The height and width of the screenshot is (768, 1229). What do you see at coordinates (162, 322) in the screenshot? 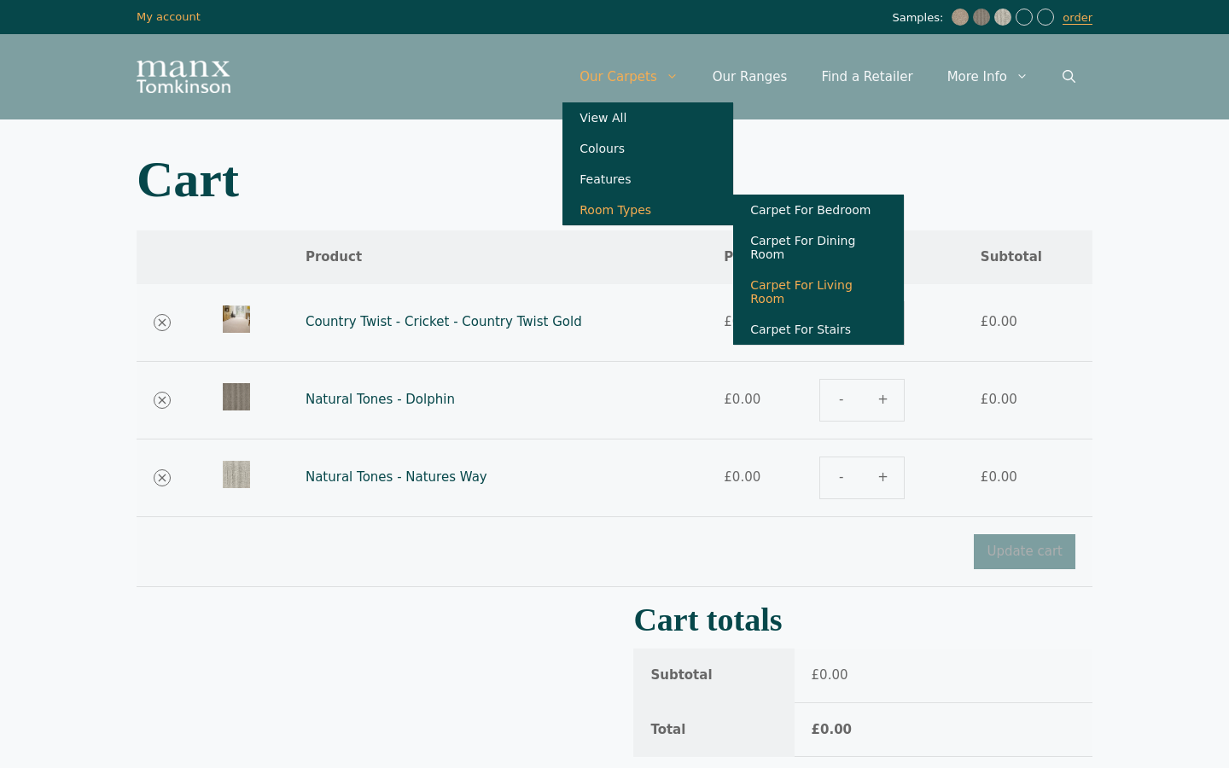
I see `a: Remove Country Twist - Cricket - Country Twist Gold from cart` at bounding box center [162, 322].